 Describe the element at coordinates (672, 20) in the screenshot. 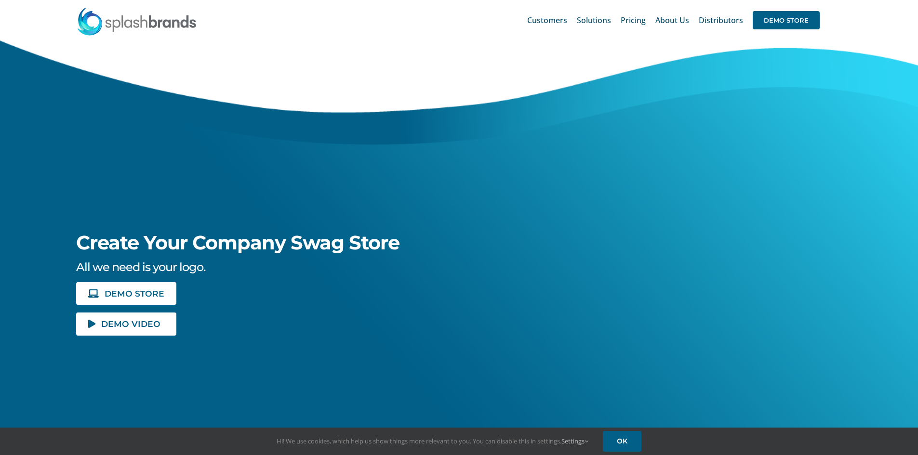

I see `span: About Us` at that location.